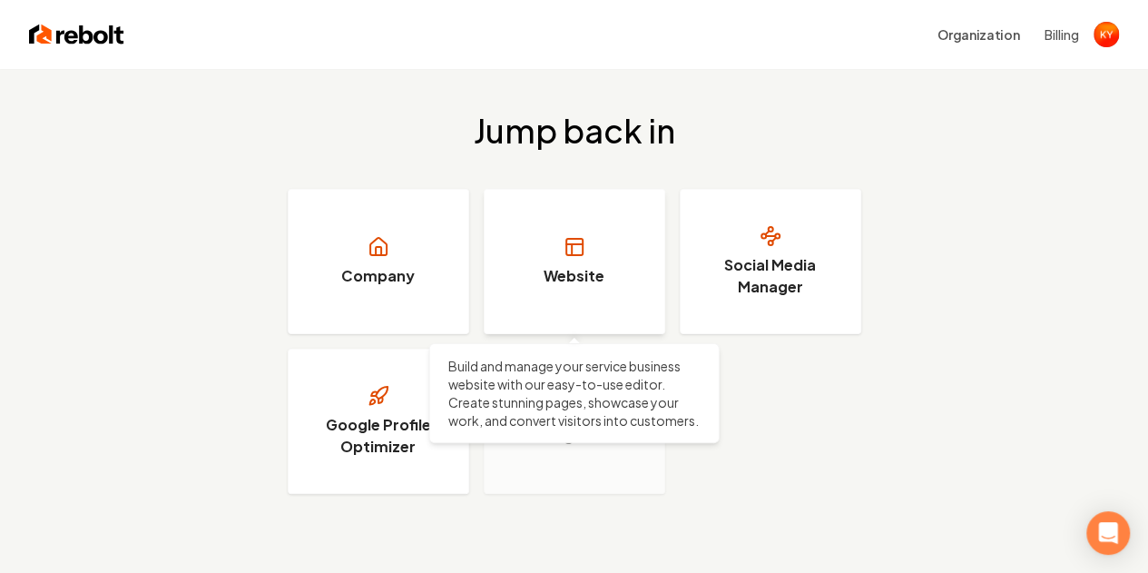 The width and height of the screenshot is (1148, 573). I want to click on button: Open user button, so click(1107, 34).